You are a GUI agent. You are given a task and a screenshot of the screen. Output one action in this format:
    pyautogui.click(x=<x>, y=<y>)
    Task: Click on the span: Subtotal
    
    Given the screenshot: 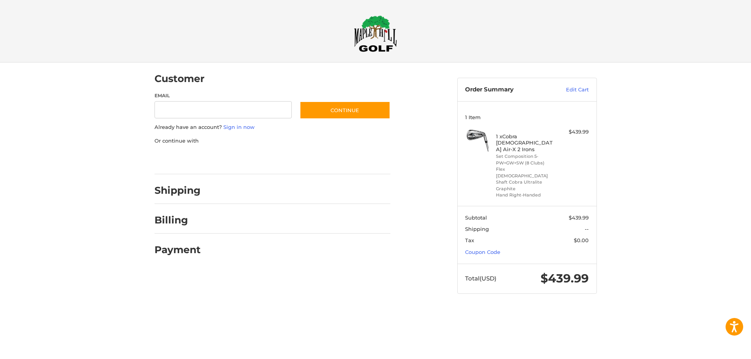 What is the action you would take?
    pyautogui.click(x=476, y=218)
    